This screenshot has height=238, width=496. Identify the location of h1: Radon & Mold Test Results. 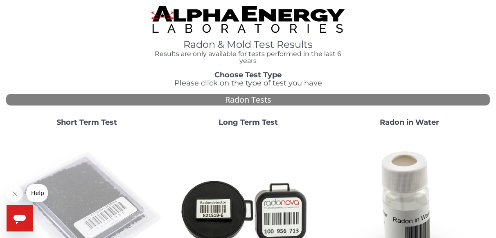
(248, 45).